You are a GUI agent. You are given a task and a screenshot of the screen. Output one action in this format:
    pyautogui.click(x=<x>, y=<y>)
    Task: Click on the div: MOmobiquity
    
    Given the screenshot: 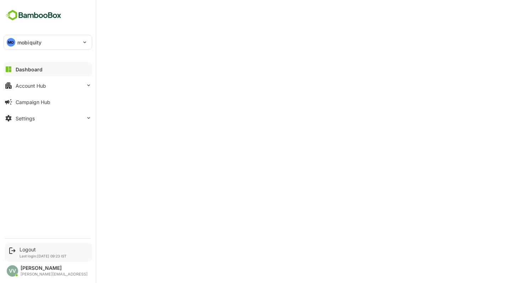 What is the action you would take?
    pyautogui.click(x=48, y=42)
    